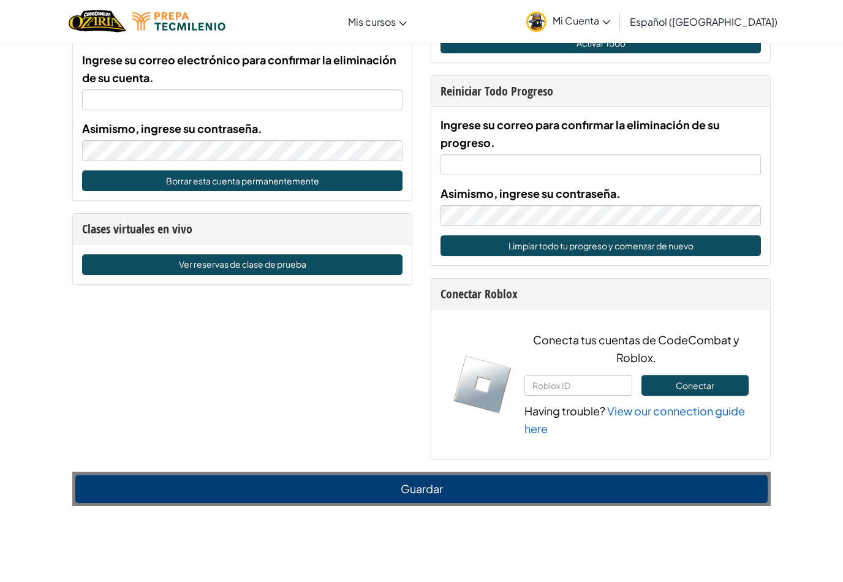 This screenshot has height=582, width=843. Describe the element at coordinates (242, 265) in the screenshot. I see `a: Ver reservas de clase de prueba` at that location.